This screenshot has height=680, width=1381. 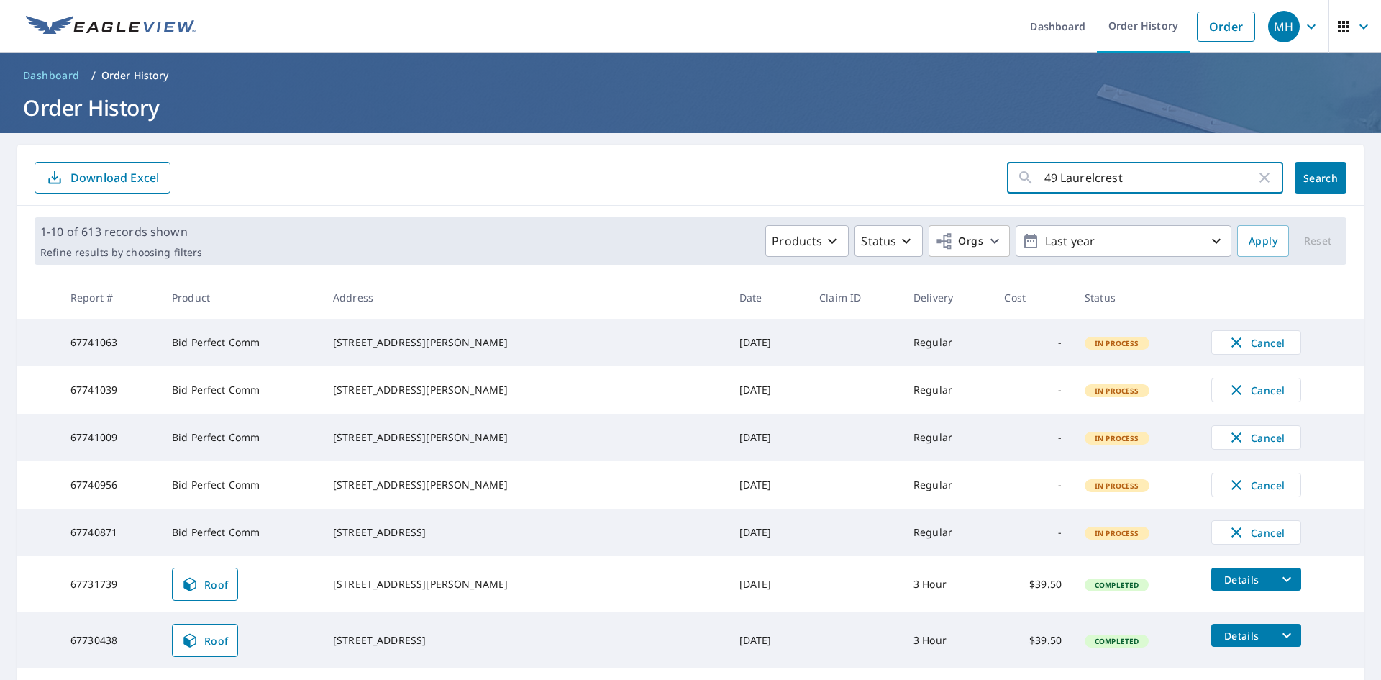 What do you see at coordinates (1242, 635) in the screenshot?
I see `button: detailsBtn-67730438` at bounding box center [1242, 635].